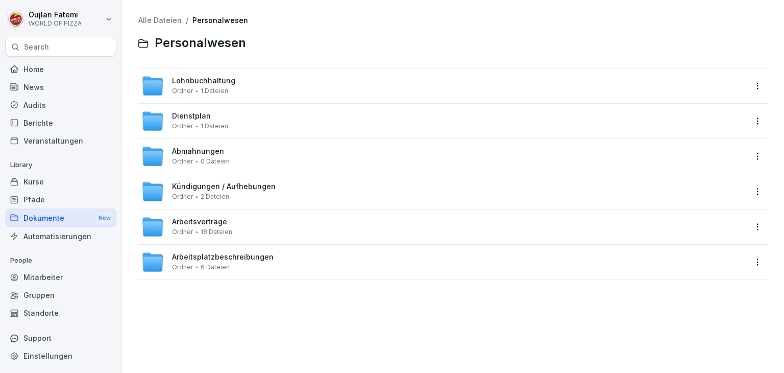 Image resolution: width=784 pixels, height=373 pixels. Describe the element at coordinates (61, 217) in the screenshot. I see `a: DokumenteNew` at that location.